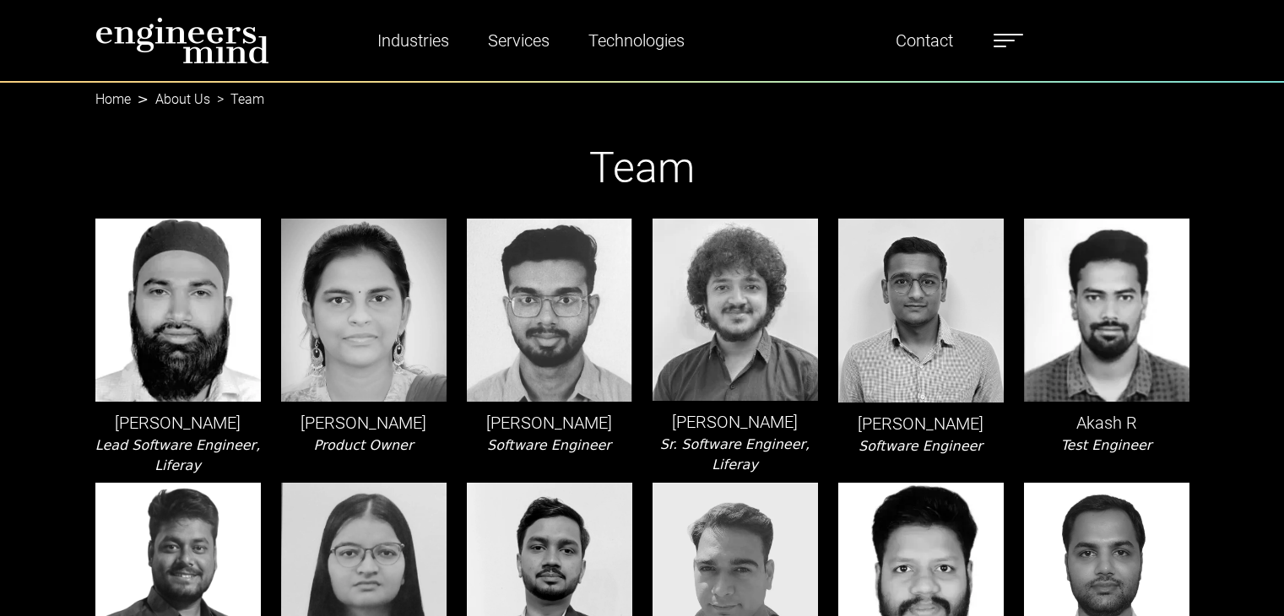 Image resolution: width=1284 pixels, height=616 pixels. What do you see at coordinates (182, 99) in the screenshot?
I see `a: About Us` at bounding box center [182, 99].